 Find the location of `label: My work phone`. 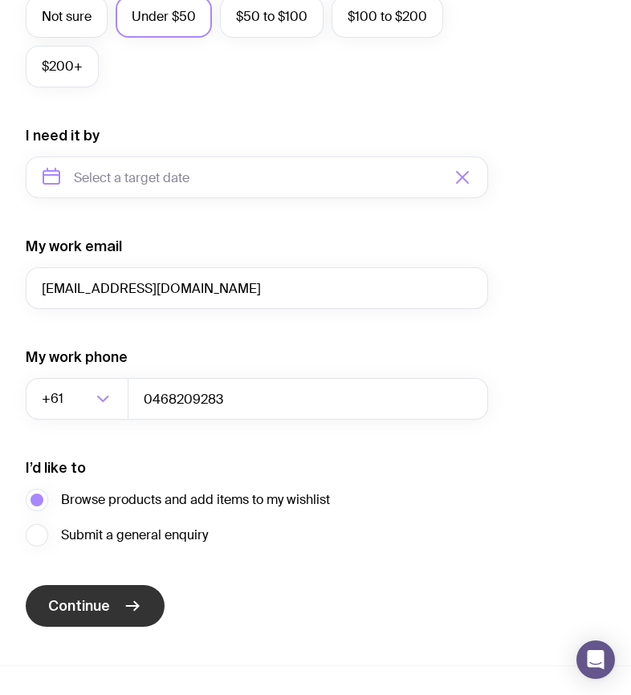

label: My work phone is located at coordinates (76, 357).